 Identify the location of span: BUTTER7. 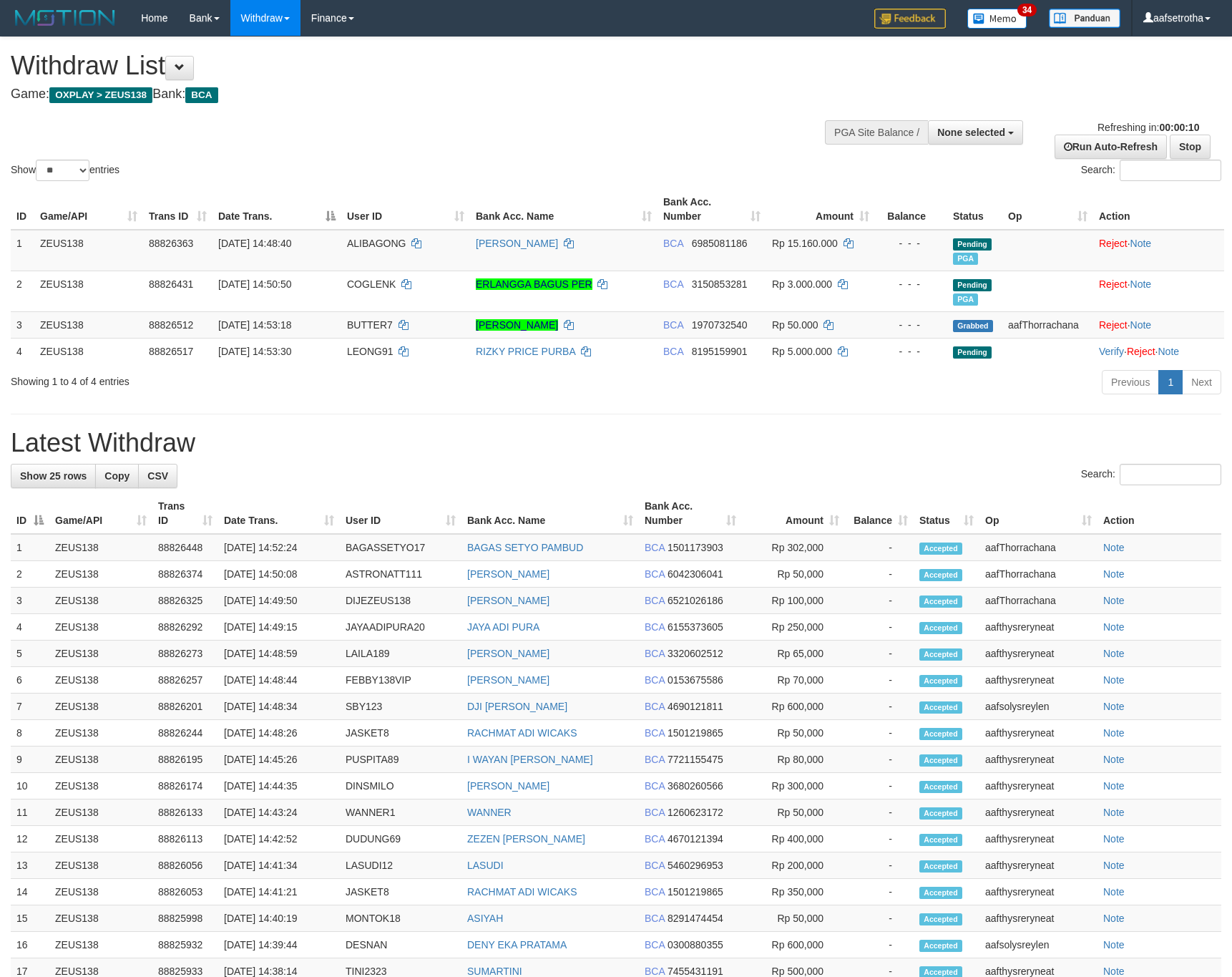
(370, 325).